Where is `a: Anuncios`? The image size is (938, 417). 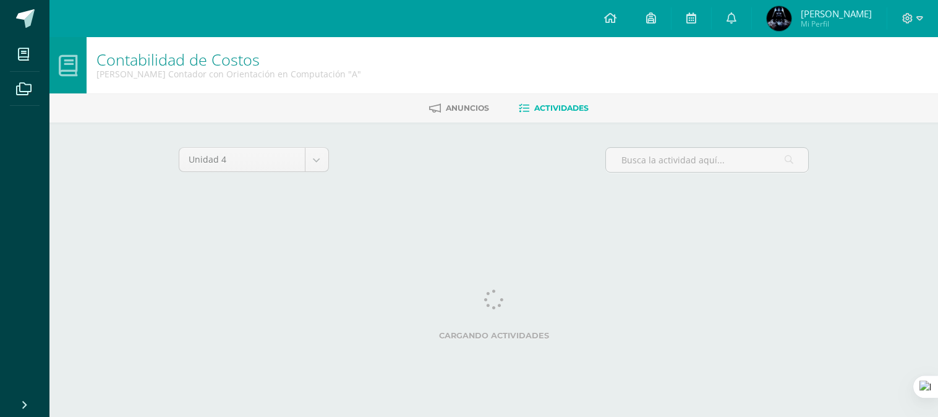
a: Anuncios is located at coordinates (459, 108).